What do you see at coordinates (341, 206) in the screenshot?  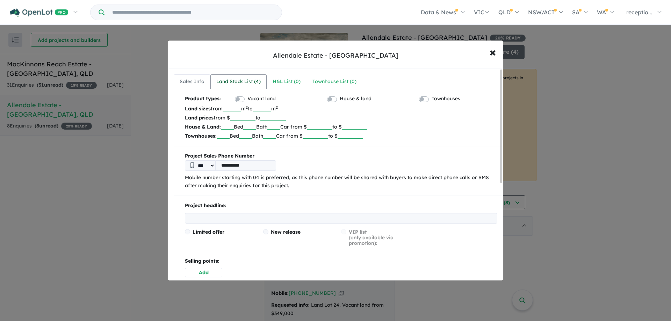 I see `p: Project headline:` at bounding box center [341, 206].